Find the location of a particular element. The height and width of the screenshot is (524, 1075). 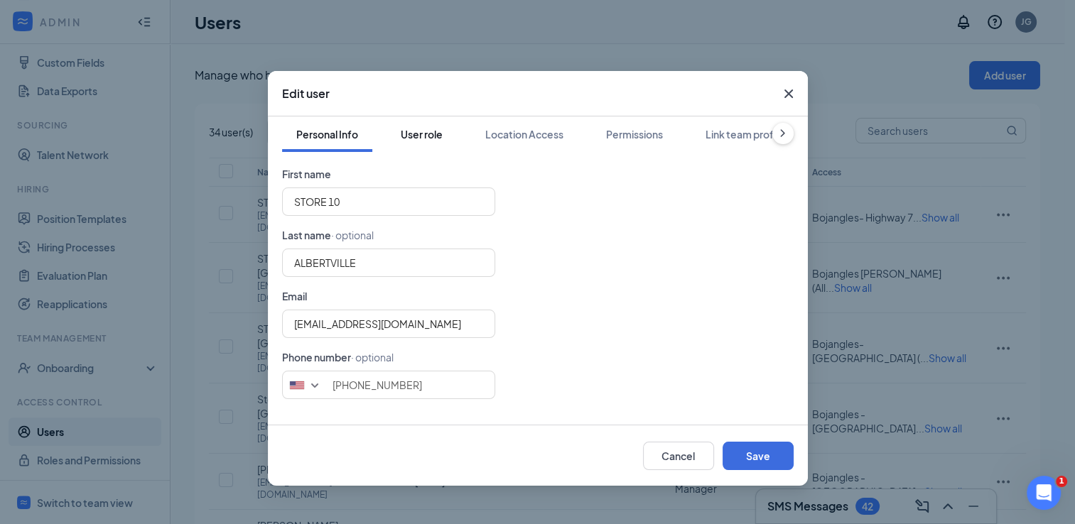

span: 1 is located at coordinates (1061, 482).